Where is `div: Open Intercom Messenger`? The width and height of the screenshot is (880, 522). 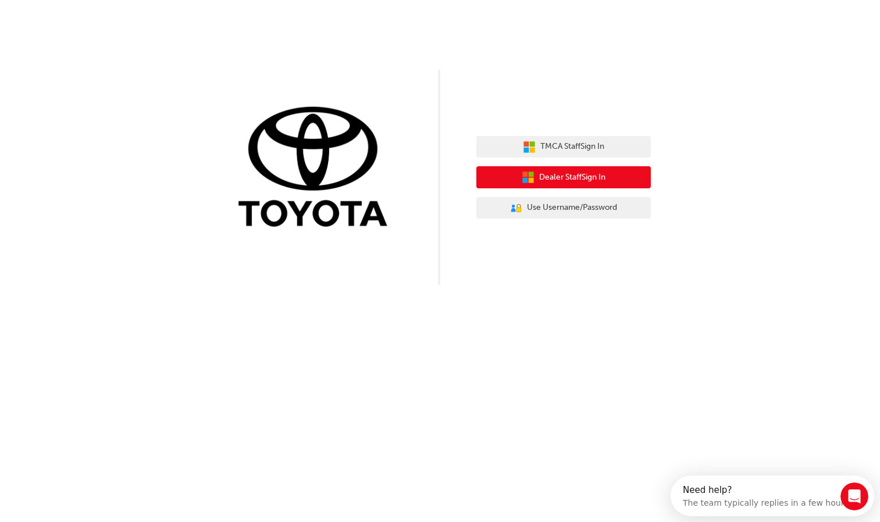
div: Open Intercom Messenger is located at coordinates (109, 20).